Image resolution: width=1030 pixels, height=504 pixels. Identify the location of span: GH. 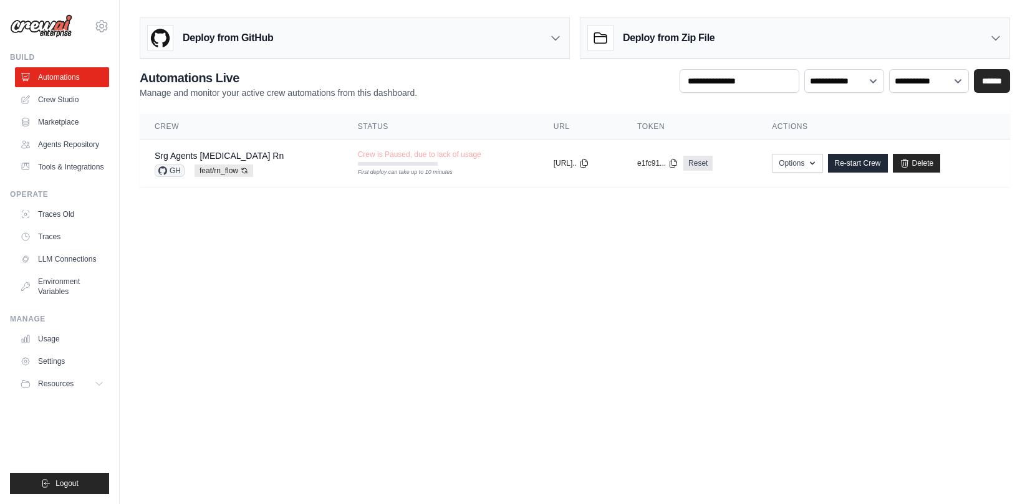
(170, 171).